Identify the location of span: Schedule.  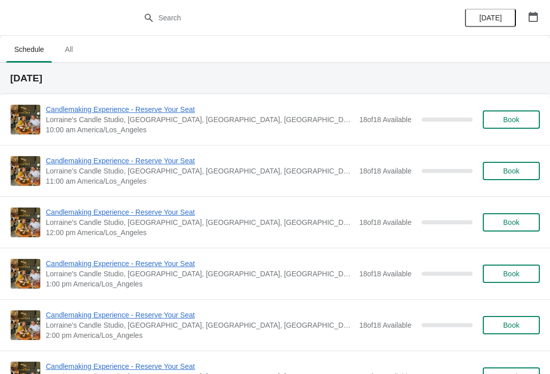
(29, 49).